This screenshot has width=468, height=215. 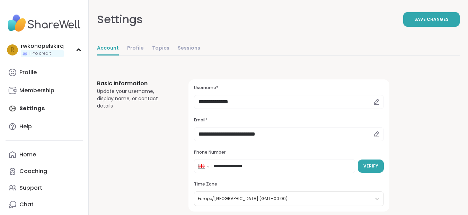 What do you see at coordinates (289, 184) in the screenshot?
I see `h3: Time Zone` at bounding box center [289, 184].